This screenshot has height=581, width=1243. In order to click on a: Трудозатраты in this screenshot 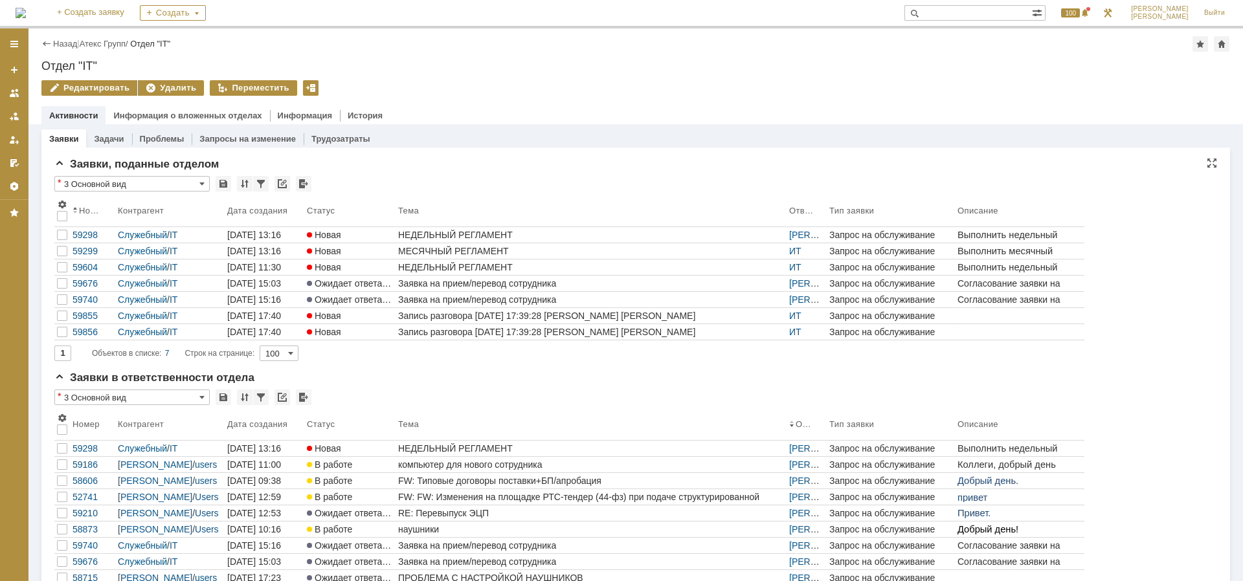, I will do `click(341, 139)`.